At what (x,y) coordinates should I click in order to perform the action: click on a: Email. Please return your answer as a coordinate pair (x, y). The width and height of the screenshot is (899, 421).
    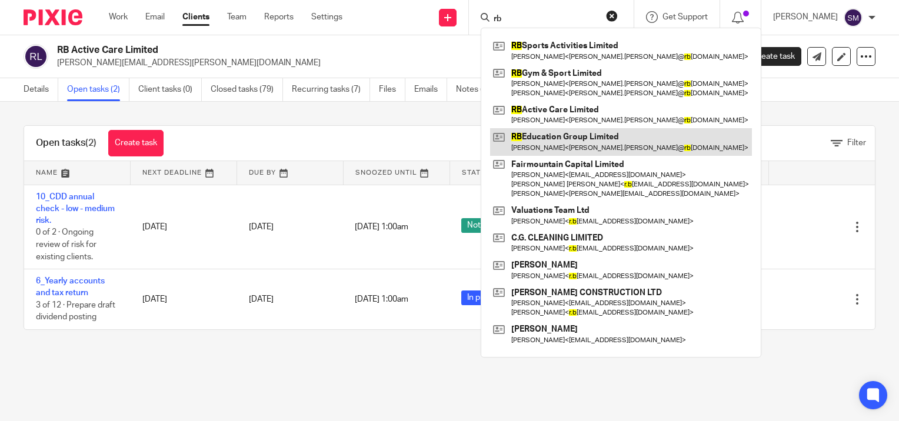
    Looking at the image, I should click on (155, 17).